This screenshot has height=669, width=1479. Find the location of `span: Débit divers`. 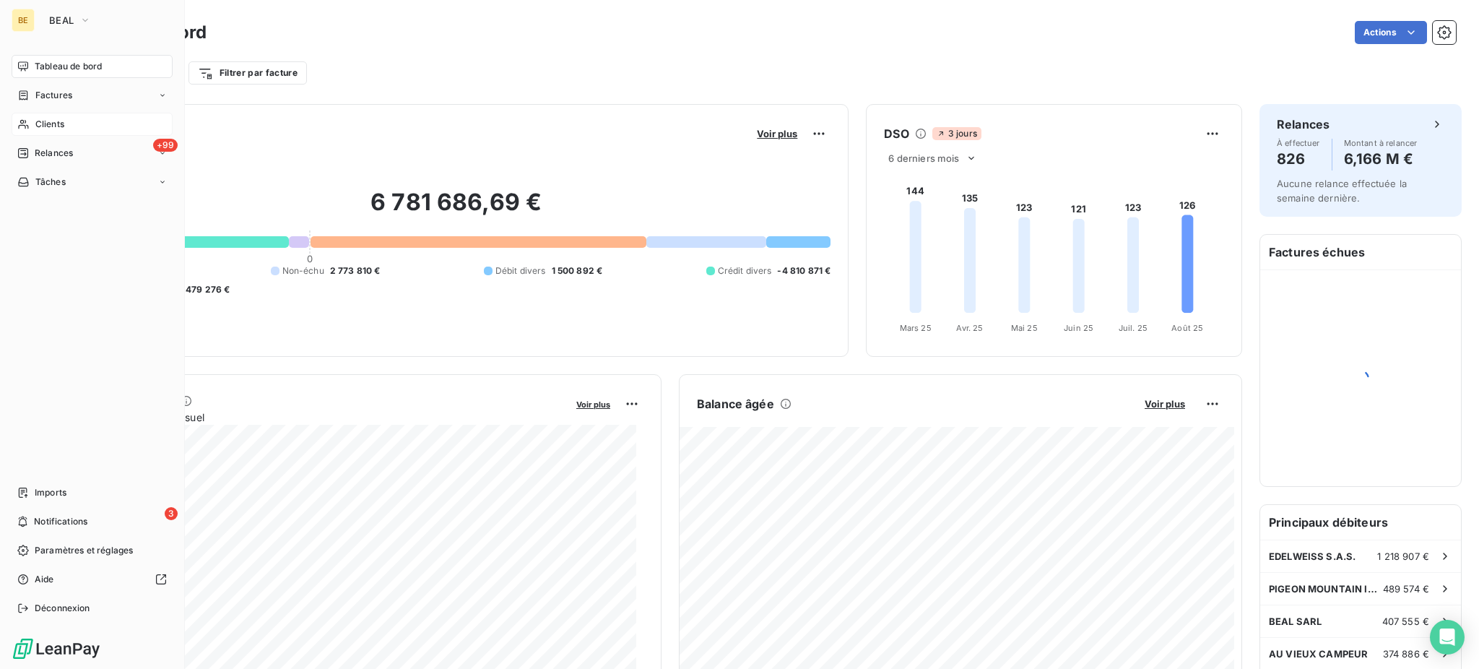

span: Débit divers is located at coordinates (521, 271).